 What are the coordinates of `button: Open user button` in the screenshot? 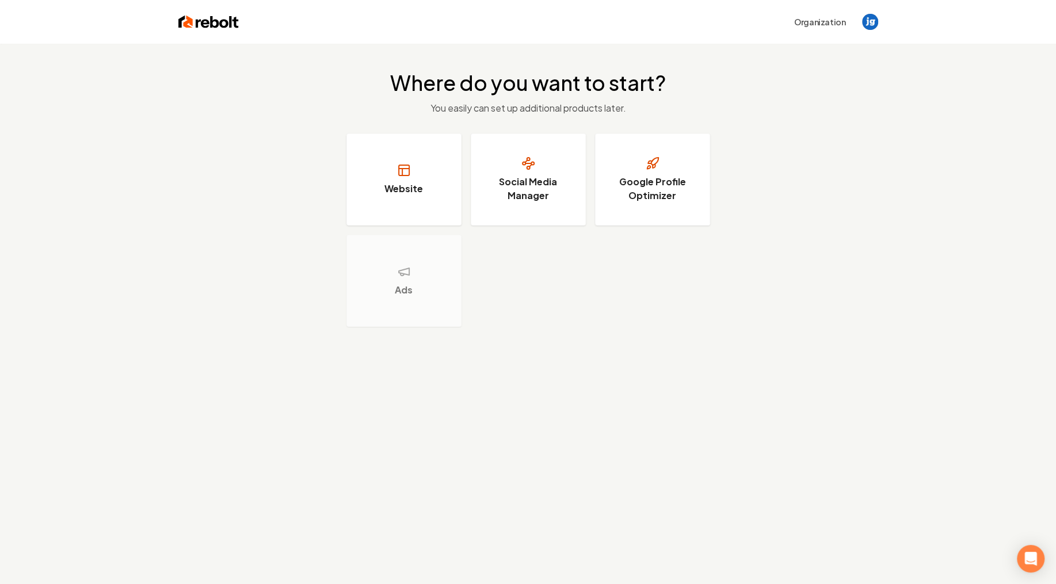 It's located at (870, 22).